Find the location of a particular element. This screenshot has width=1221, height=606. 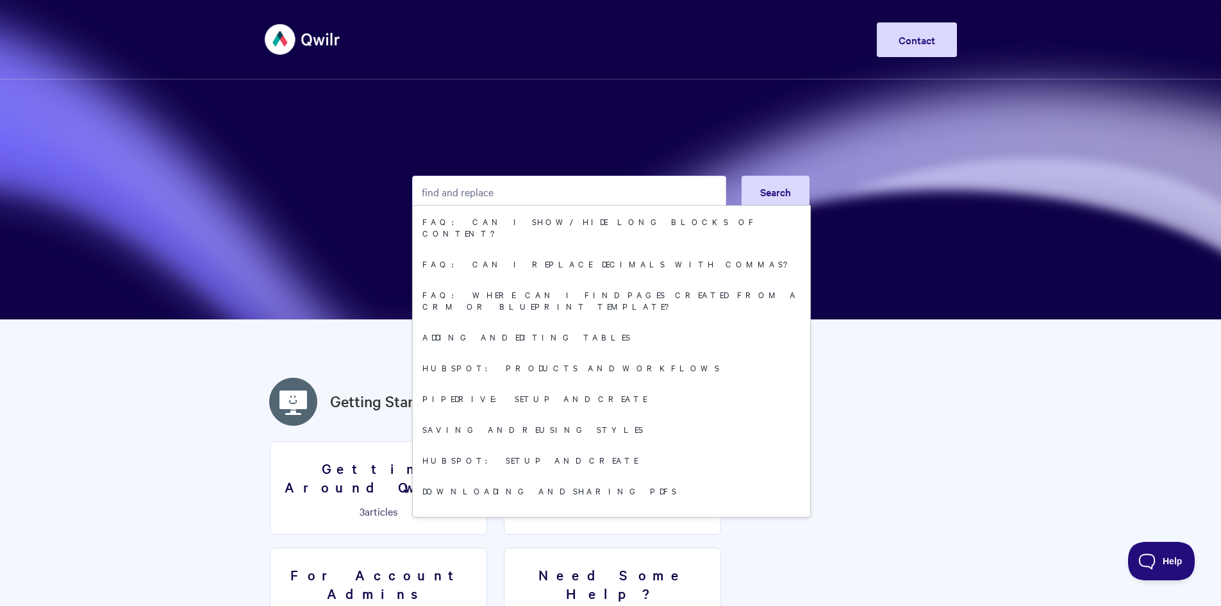

input: Search the knowledge base is located at coordinates (569, 192).